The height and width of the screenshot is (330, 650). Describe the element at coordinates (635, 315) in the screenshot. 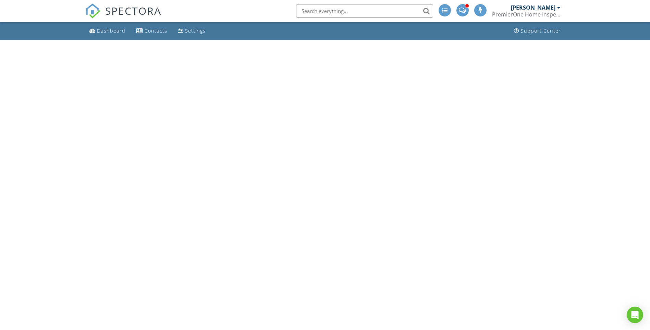

I see `div: Open Intercom Messenger` at that location.